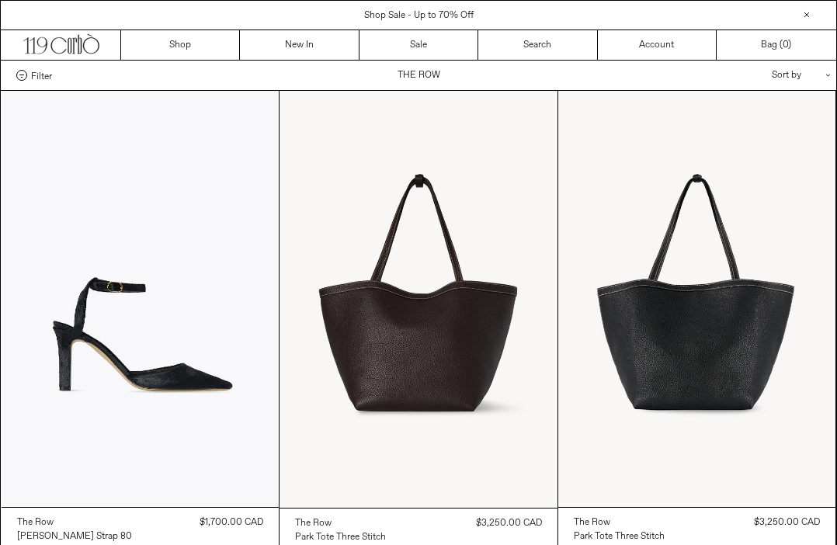 The image size is (837, 545). What do you see at coordinates (785, 45) in the screenshot?
I see `span: 0` at bounding box center [785, 45].